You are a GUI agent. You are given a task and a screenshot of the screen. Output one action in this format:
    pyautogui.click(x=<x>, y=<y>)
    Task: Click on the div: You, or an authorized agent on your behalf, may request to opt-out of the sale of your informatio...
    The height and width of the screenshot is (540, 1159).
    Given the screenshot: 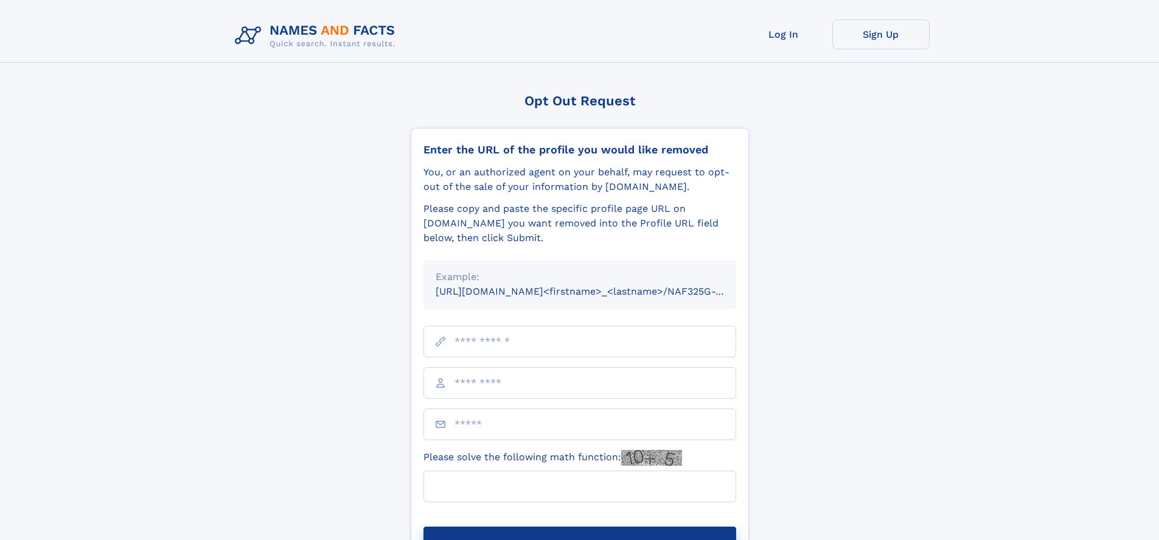 What is the action you would take?
    pyautogui.click(x=580, y=180)
    